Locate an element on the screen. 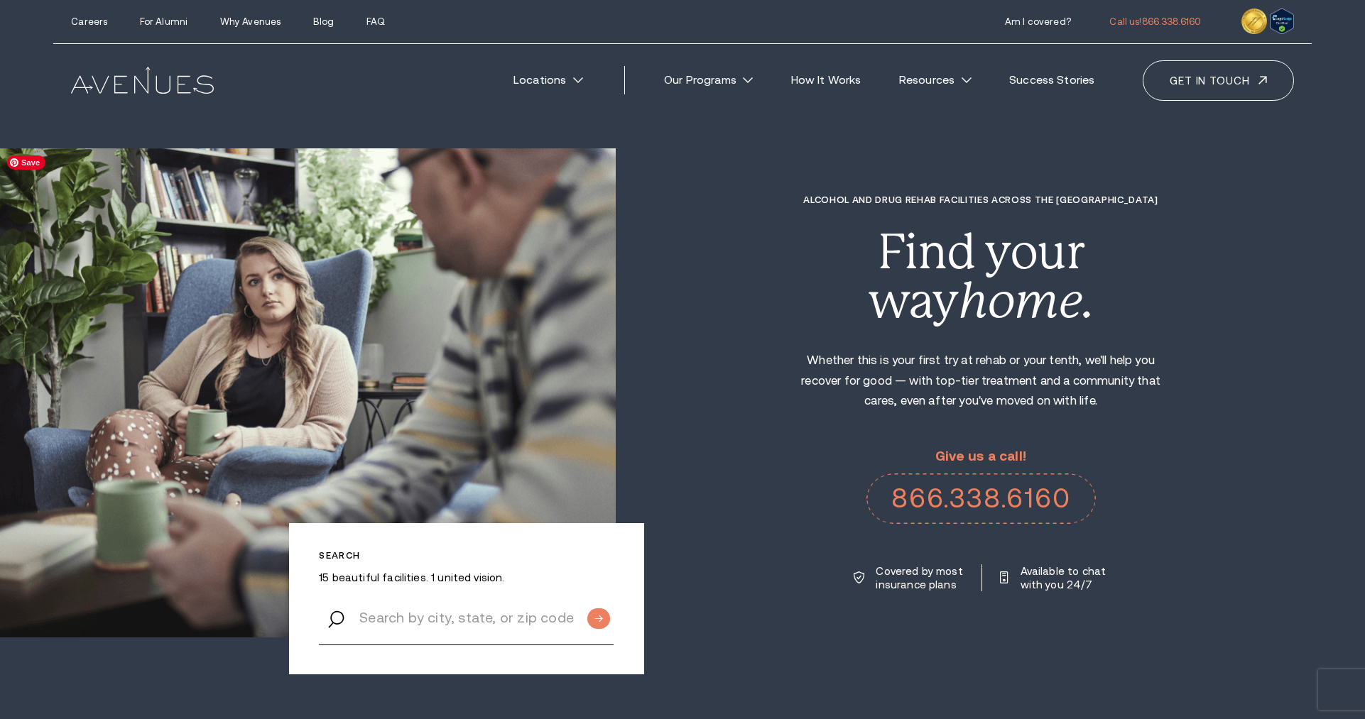  input: Submit is located at coordinates (598, 618).